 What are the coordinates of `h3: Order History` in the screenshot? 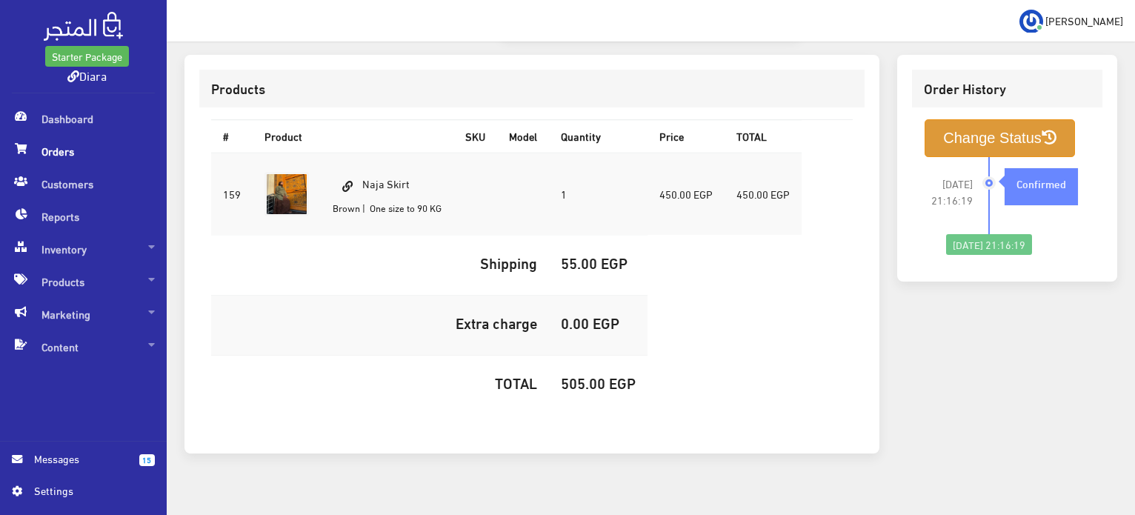 It's located at (1007, 88).